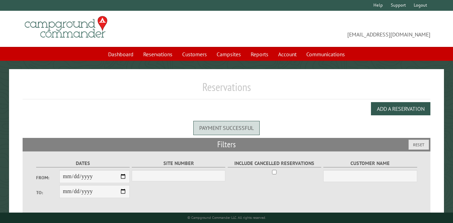 This screenshot has height=223, width=453. What do you see at coordinates (48, 193) in the screenshot?
I see `label: To:` at bounding box center [48, 193].